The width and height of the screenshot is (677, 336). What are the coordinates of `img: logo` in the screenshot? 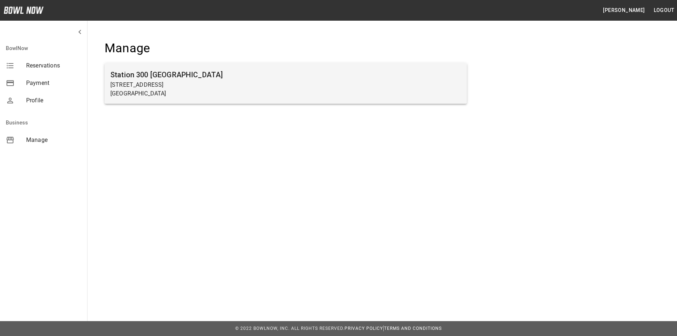 It's located at (24, 10).